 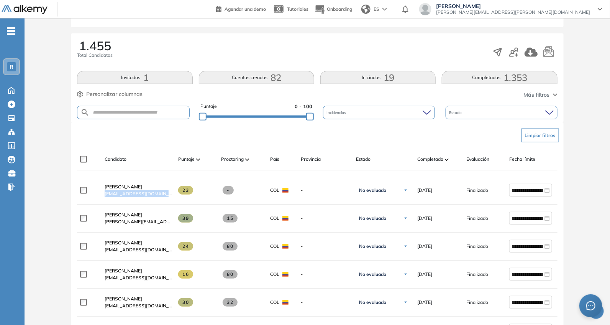 I want to click on span: 0 - 100, so click(x=303, y=106).